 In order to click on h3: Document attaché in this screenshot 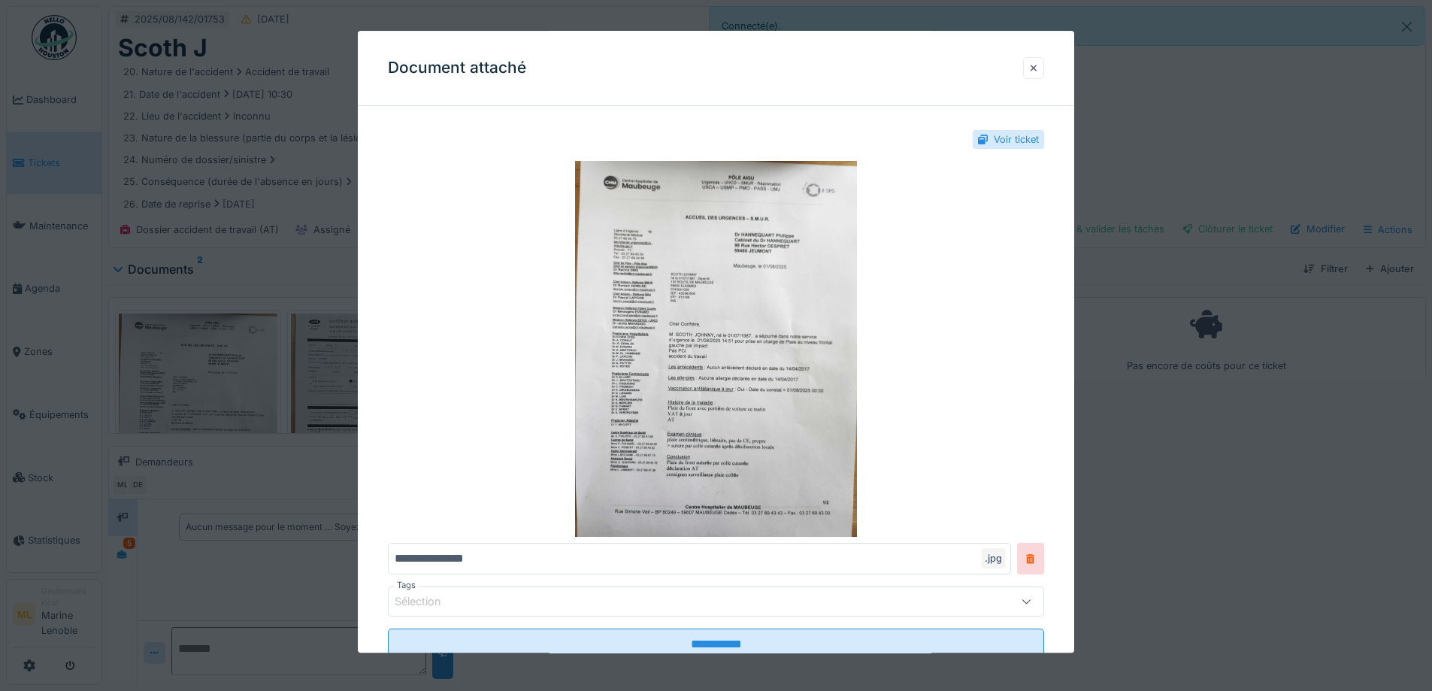, I will do `click(457, 68)`.